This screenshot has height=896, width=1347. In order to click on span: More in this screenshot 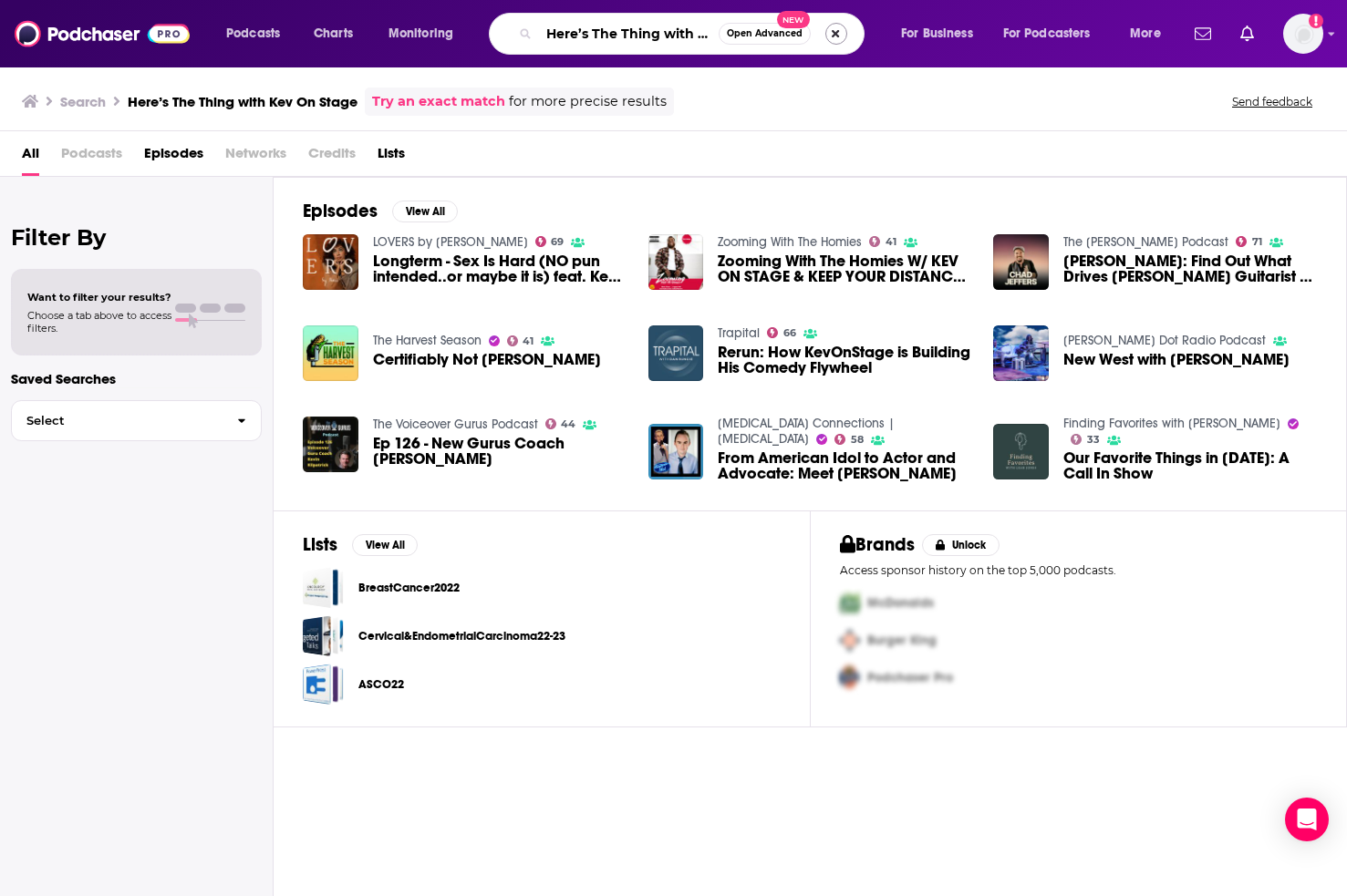, I will do `click(1145, 34)`.